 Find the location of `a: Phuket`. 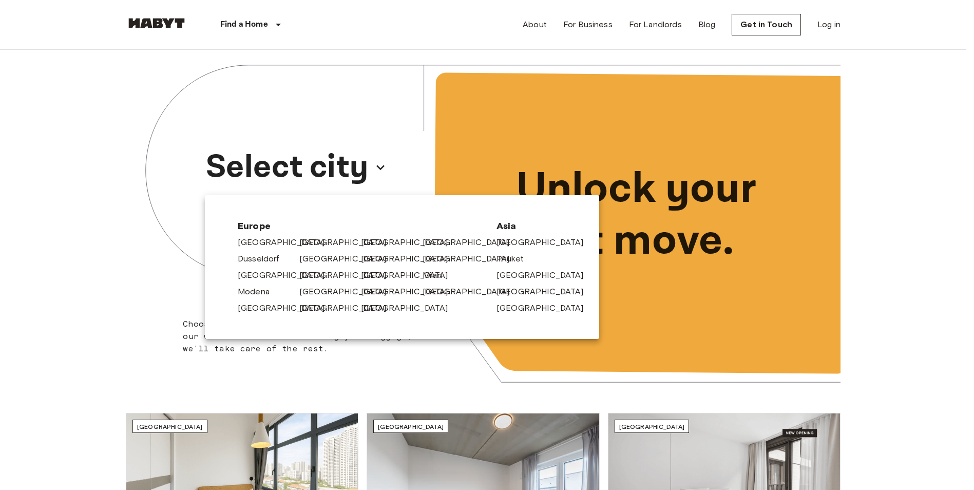

a: Phuket is located at coordinates (515, 259).